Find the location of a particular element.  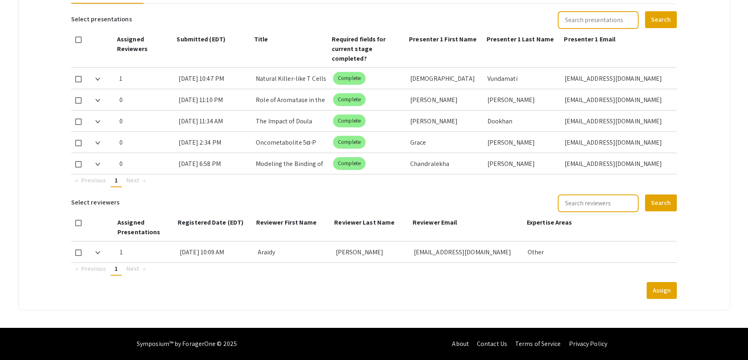

span: Assigned Reviewers is located at coordinates (132, 44).